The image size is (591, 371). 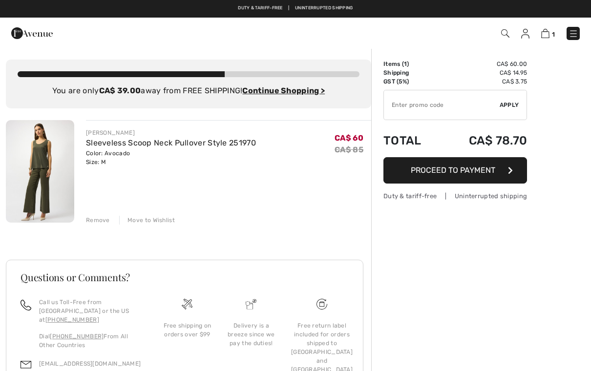 What do you see at coordinates (32, 33) in the screenshot?
I see `img: 1ère Avenue` at bounding box center [32, 33].